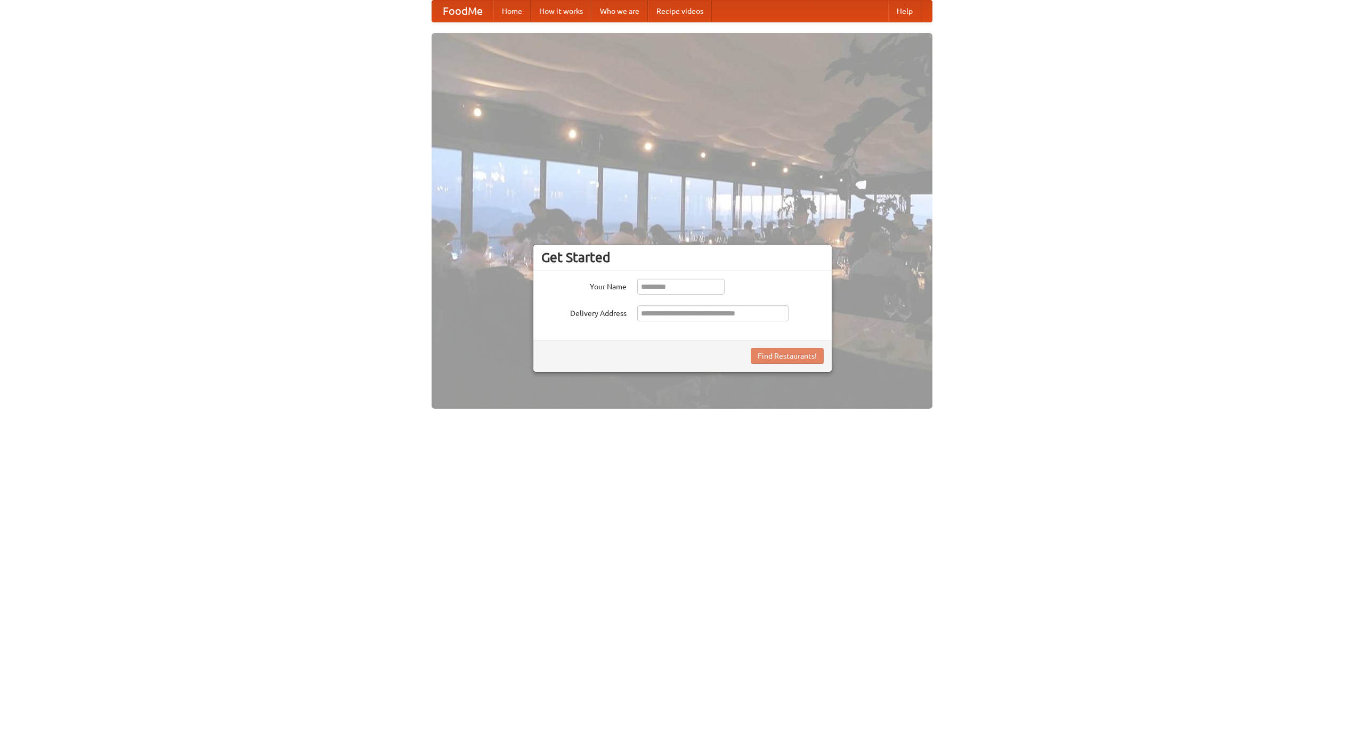  Describe the element at coordinates (680, 11) in the screenshot. I see `a: Recipe videos` at that location.